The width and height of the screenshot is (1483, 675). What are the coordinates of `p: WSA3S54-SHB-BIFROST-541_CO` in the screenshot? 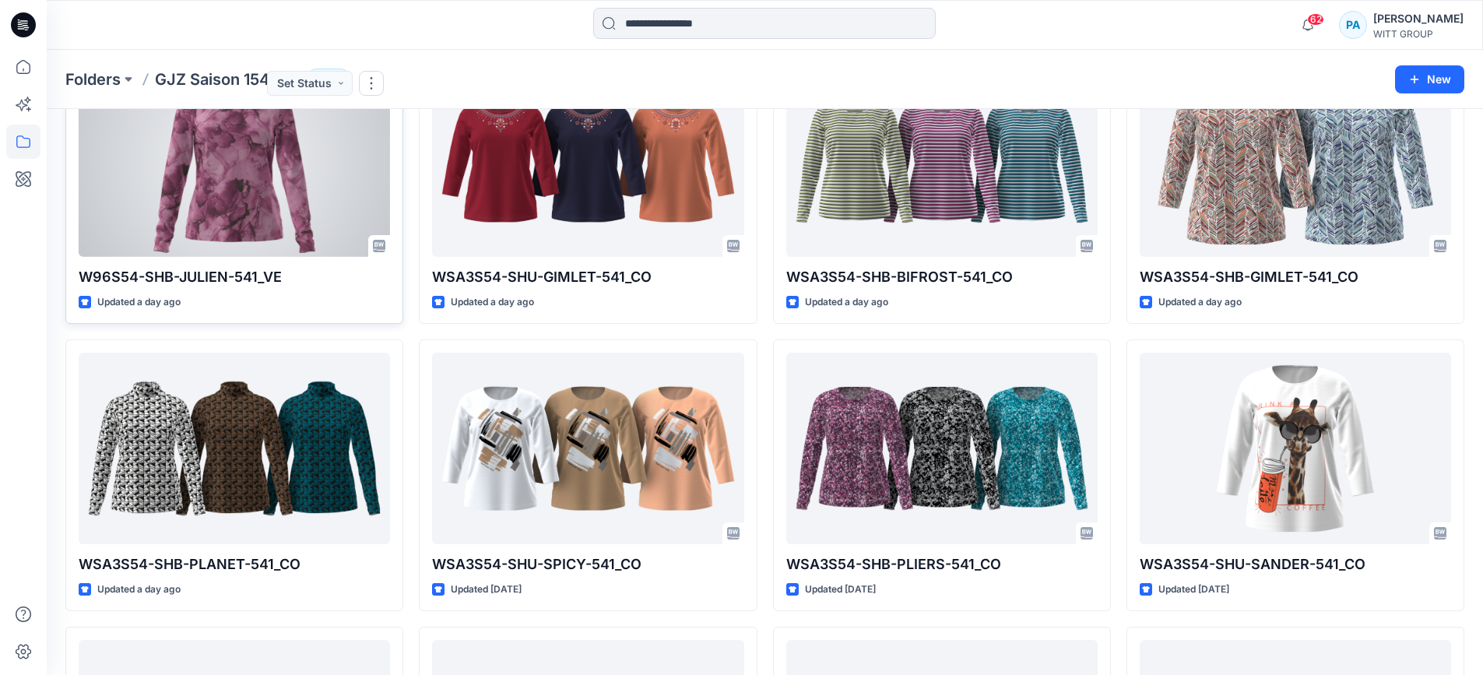 It's located at (942, 277).